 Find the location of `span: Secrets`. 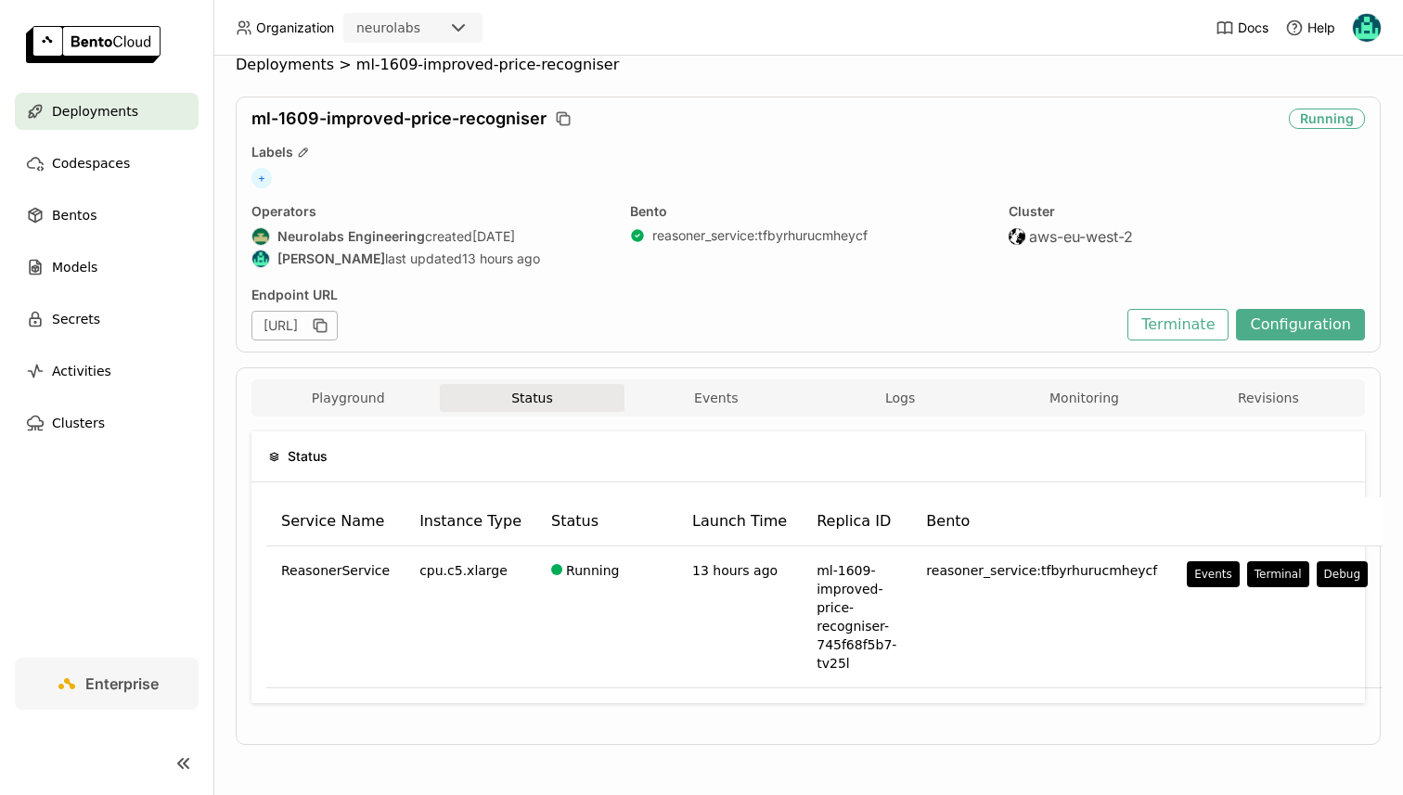

span: Secrets is located at coordinates (76, 319).